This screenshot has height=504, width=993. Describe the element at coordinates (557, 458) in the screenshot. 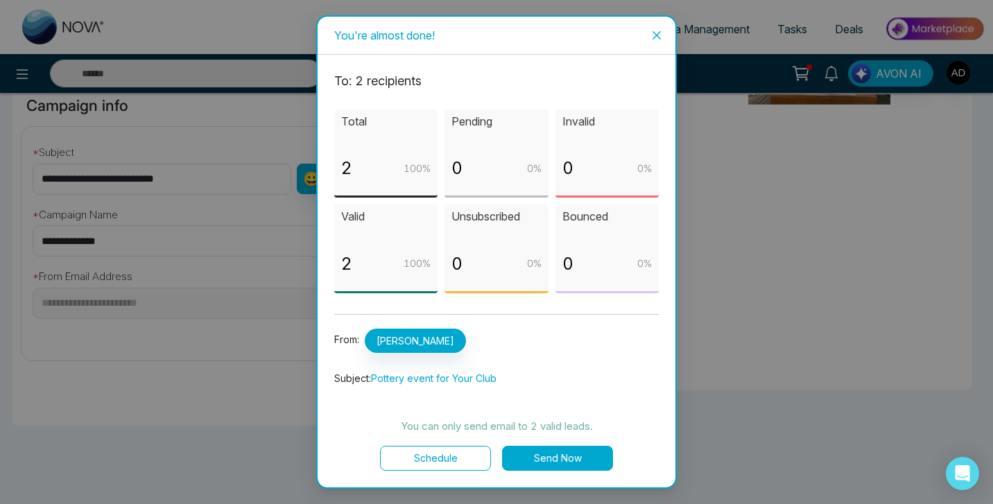

I see `button: Send Now` at that location.